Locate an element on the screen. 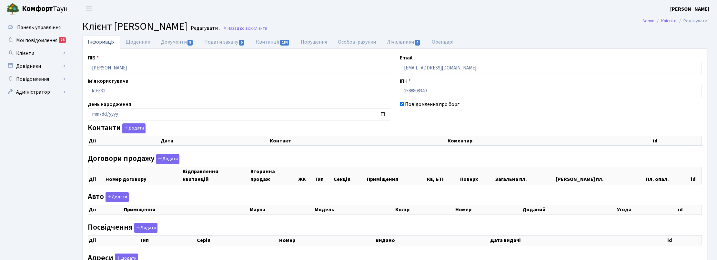 Image resolution: width=717 pixels, height=260 pixels. th: Серія is located at coordinates (237, 240).